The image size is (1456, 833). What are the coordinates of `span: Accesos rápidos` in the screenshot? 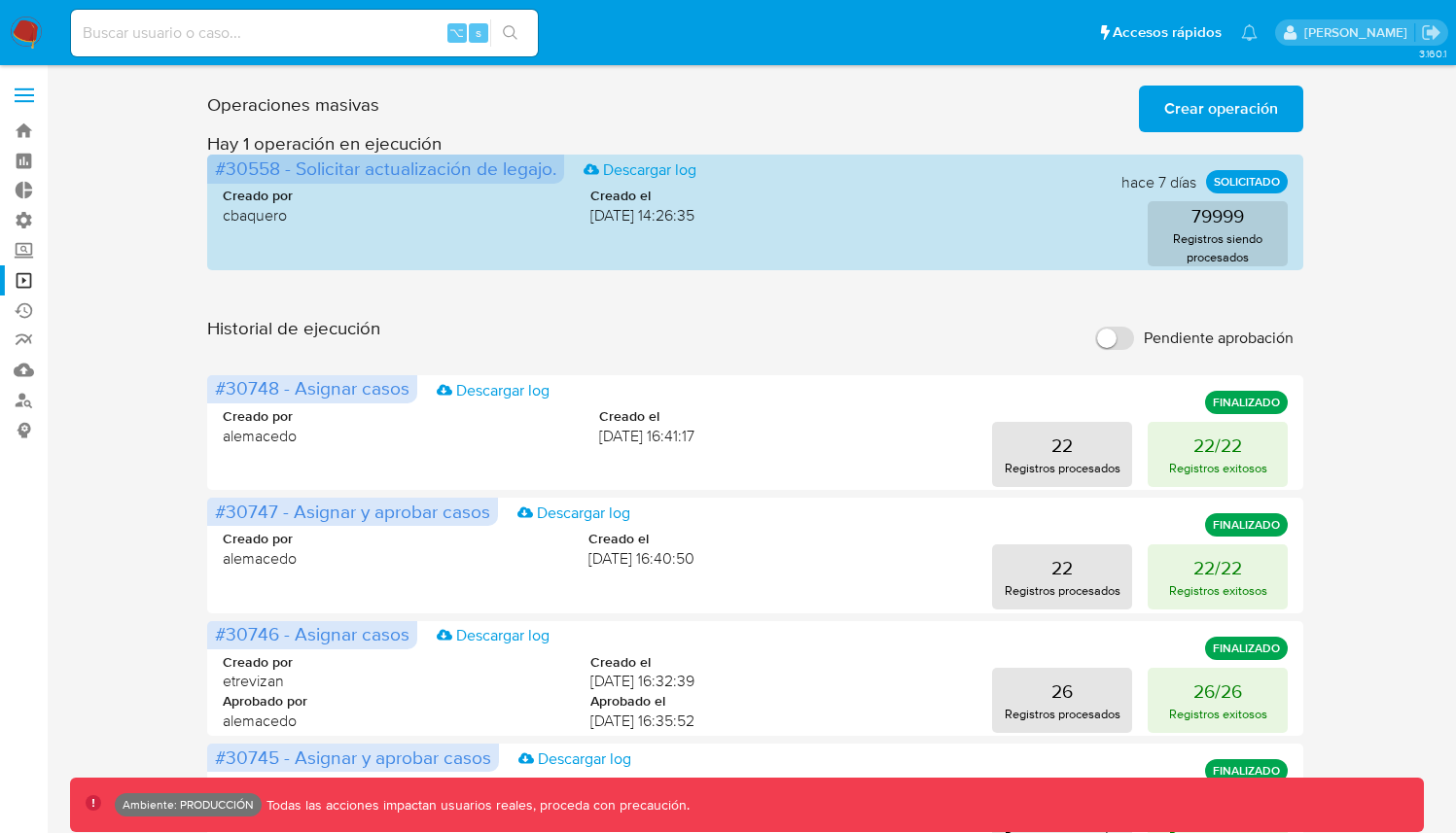 It's located at (1167, 32).